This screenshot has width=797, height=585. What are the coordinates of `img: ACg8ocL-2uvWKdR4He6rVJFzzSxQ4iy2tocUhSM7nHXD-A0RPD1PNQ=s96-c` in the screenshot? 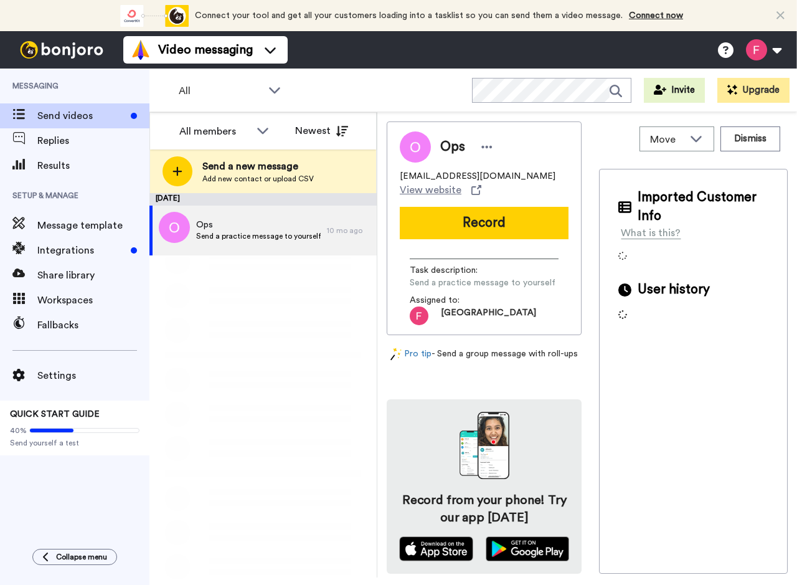 It's located at (419, 316).